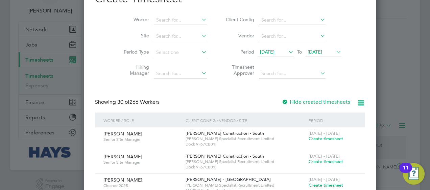  What do you see at coordinates (315, 102) in the screenshot?
I see `label: Hide created timesheets` at bounding box center [315, 102].